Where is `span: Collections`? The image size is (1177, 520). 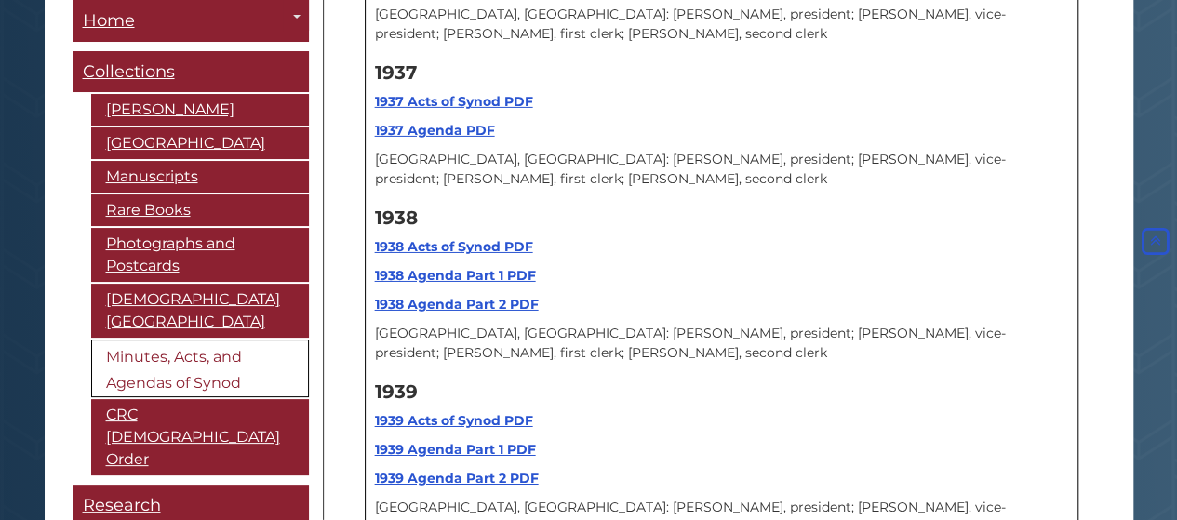 span: Collections is located at coordinates (128, 72).